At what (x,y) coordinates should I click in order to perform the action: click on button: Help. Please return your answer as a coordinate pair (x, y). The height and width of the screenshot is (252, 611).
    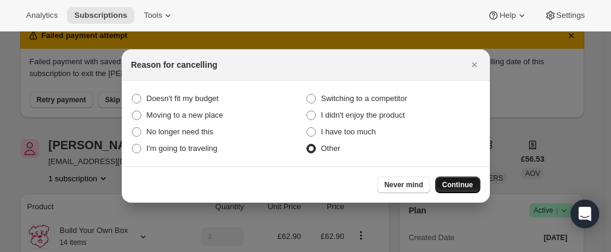
    Looking at the image, I should click on (507, 15).